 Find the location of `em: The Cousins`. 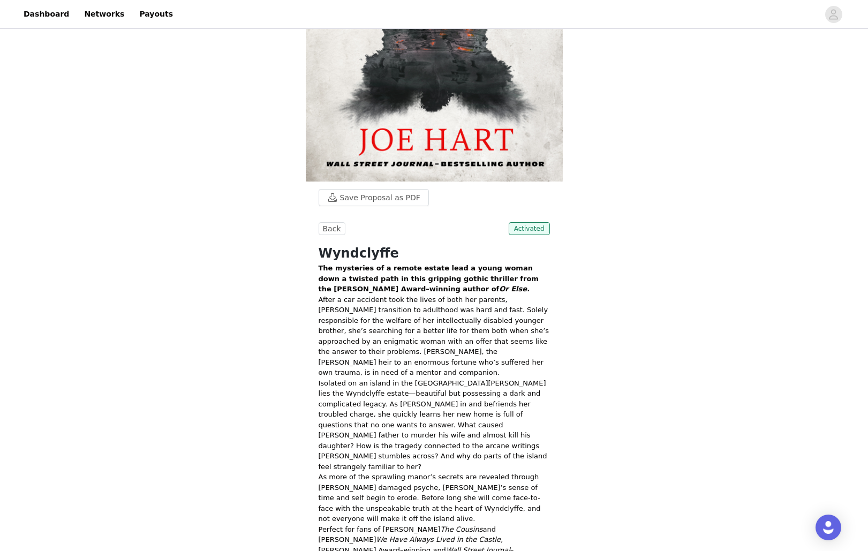

em: The Cousins is located at coordinates (462, 529).